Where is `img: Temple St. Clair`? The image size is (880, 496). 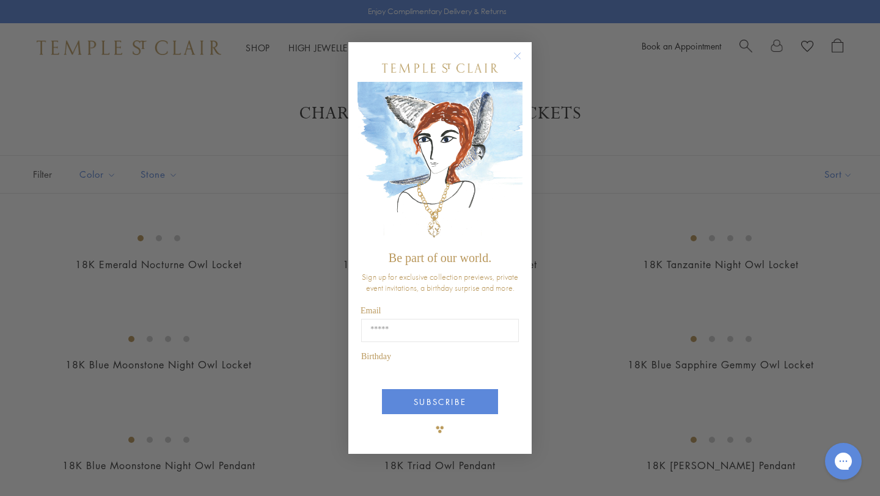
img: Temple St. Clair is located at coordinates (440, 68).